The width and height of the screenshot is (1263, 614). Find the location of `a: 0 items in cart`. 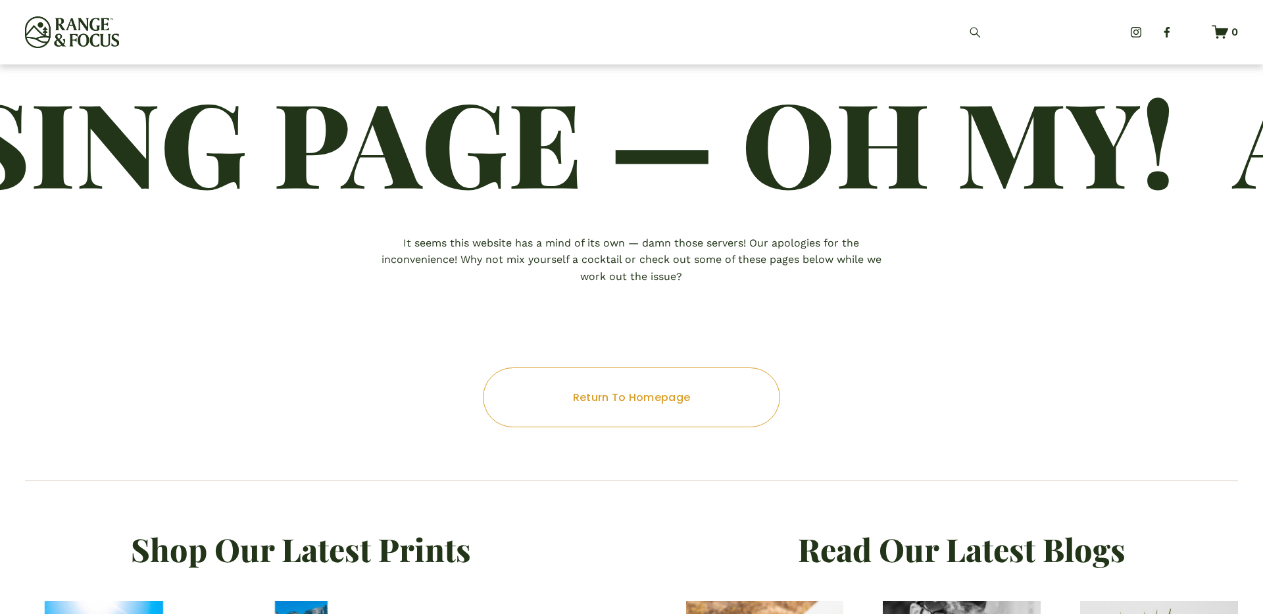

a: 0 items in cart is located at coordinates (1225, 32).